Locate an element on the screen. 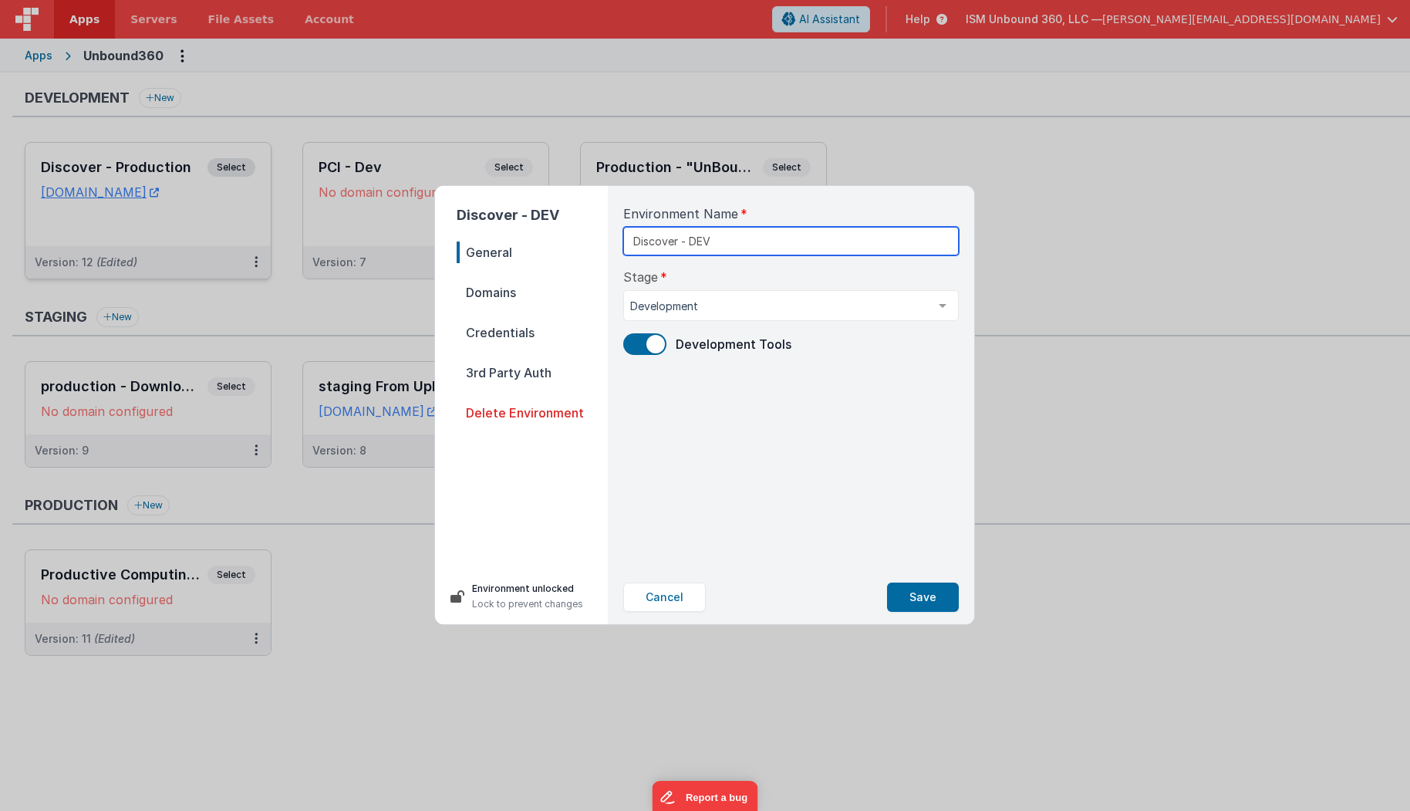  span: Stage is located at coordinates (640, 277).